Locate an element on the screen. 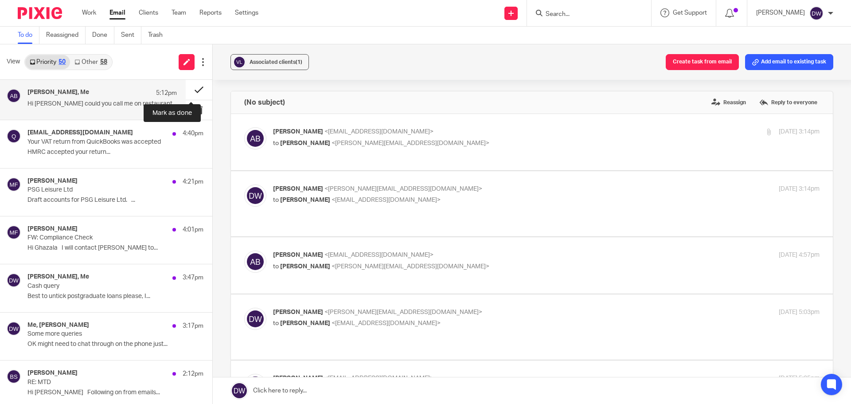 The height and width of the screenshot is (404, 851). a: Other58 is located at coordinates (90, 62).